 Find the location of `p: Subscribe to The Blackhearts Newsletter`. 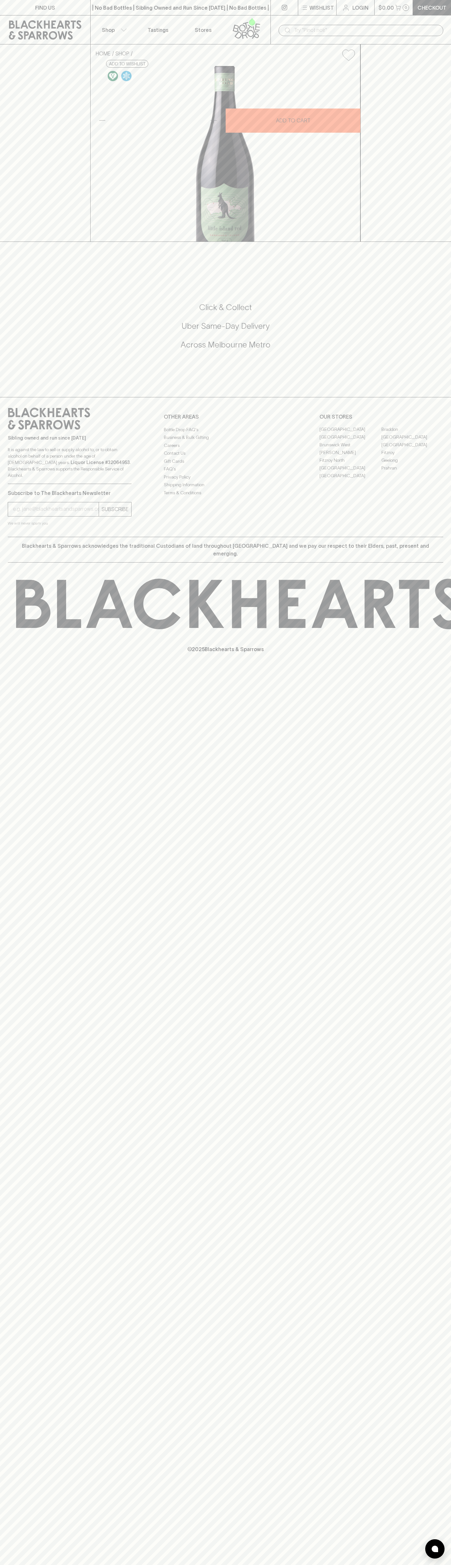

p: Subscribe to The Blackhearts Newsletter is located at coordinates (70, 493).